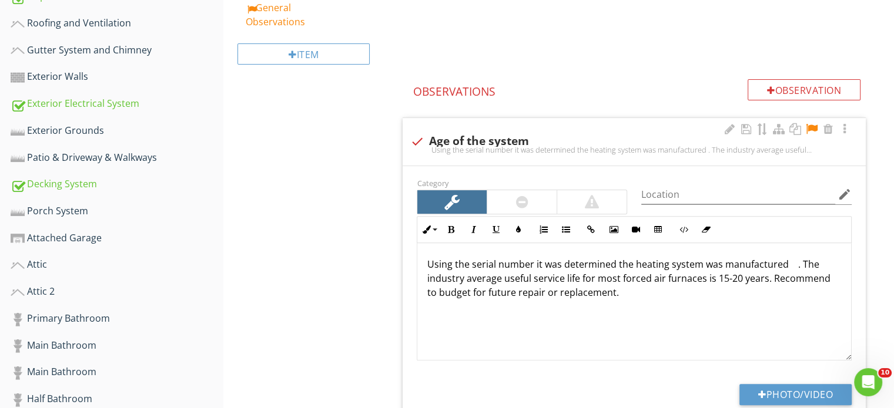 Image resolution: width=894 pixels, height=408 pixels. Describe the element at coordinates (117, 185) in the screenshot. I see `div: Decking System` at that location.